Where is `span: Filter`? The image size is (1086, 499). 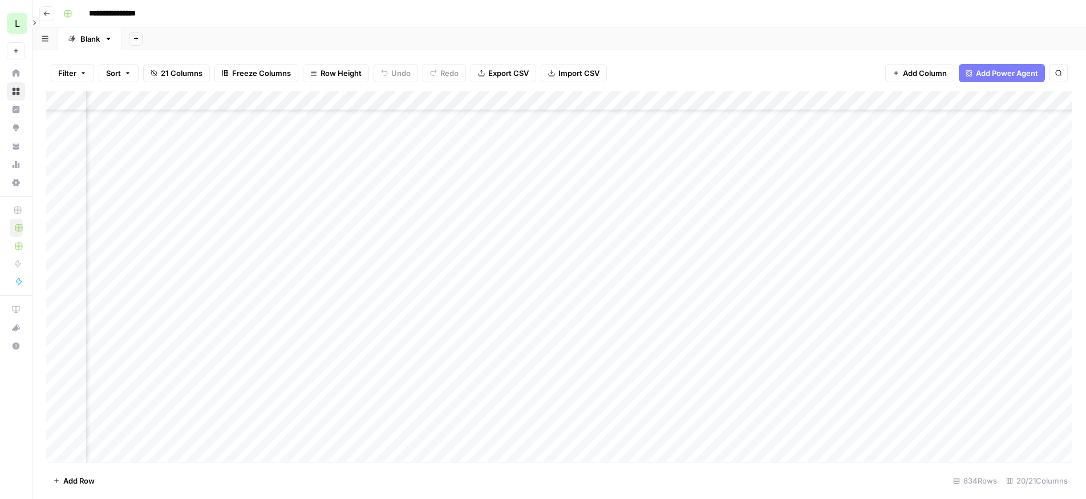 span: Filter is located at coordinates (67, 73).